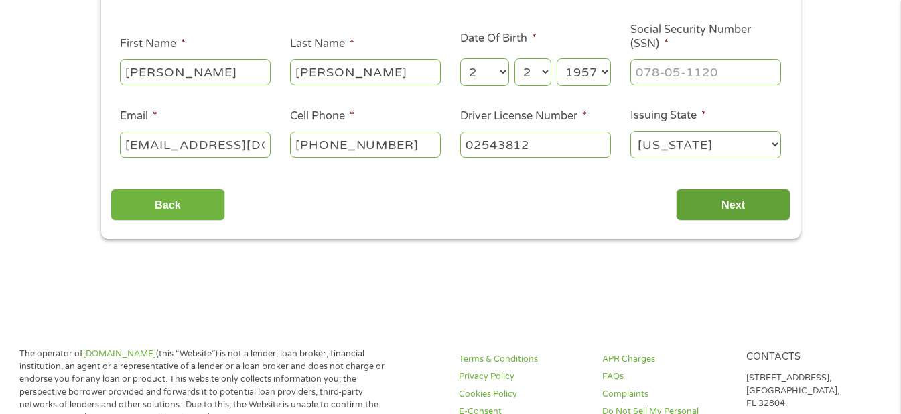 Image resolution: width=901 pixels, height=414 pixels. What do you see at coordinates (523, 393) in the screenshot?
I see `a: Cookies Policy` at bounding box center [523, 393].